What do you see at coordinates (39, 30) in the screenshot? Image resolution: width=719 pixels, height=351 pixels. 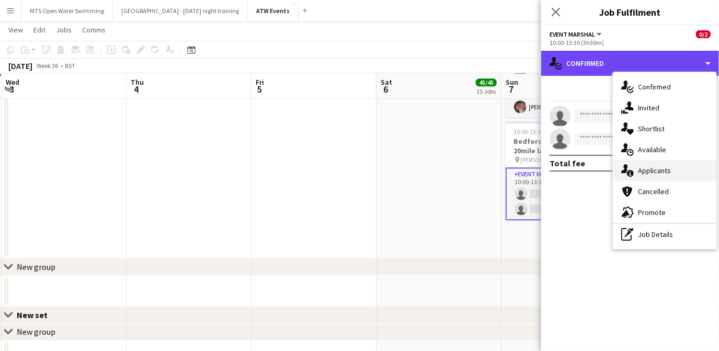 I see `a: Edit` at bounding box center [39, 30].